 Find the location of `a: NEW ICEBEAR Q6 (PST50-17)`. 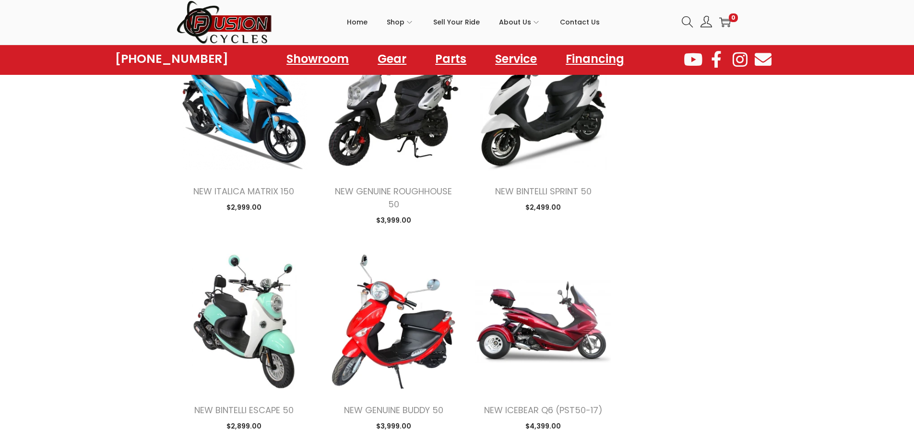

a: NEW ICEBEAR Q6 (PST50-17) is located at coordinates (543, 410).